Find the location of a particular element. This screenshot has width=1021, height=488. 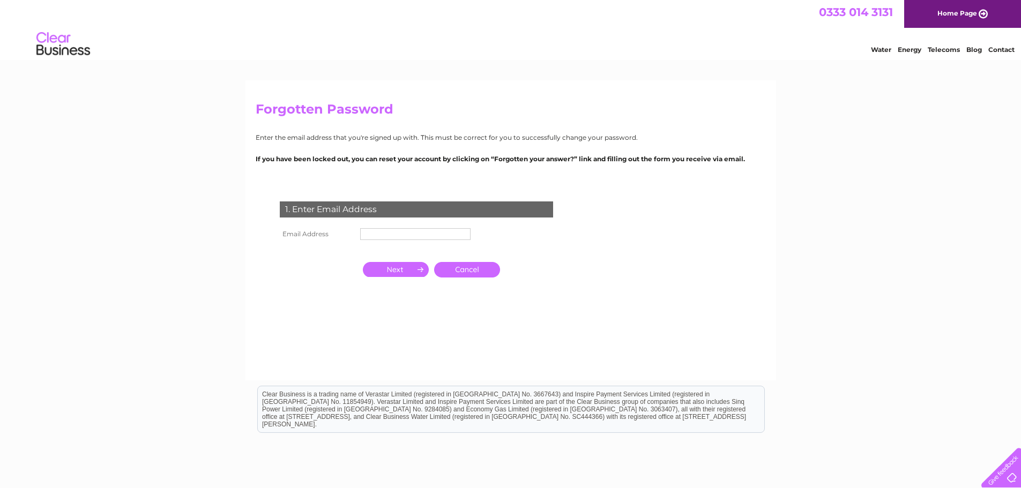

a: Energy is located at coordinates (909, 49).